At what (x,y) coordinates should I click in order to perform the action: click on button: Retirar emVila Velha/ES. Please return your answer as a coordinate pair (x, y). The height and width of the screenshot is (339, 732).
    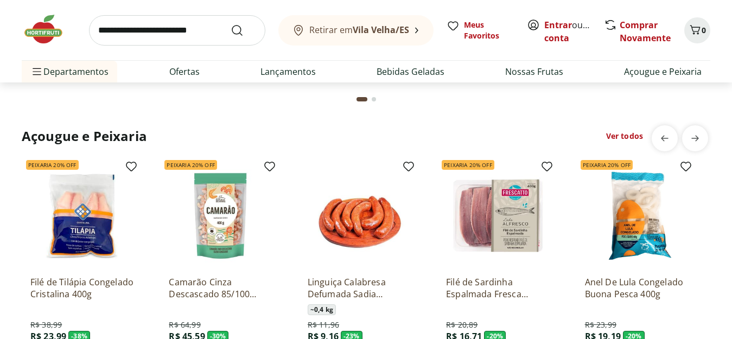
    Looking at the image, I should click on (356, 30).